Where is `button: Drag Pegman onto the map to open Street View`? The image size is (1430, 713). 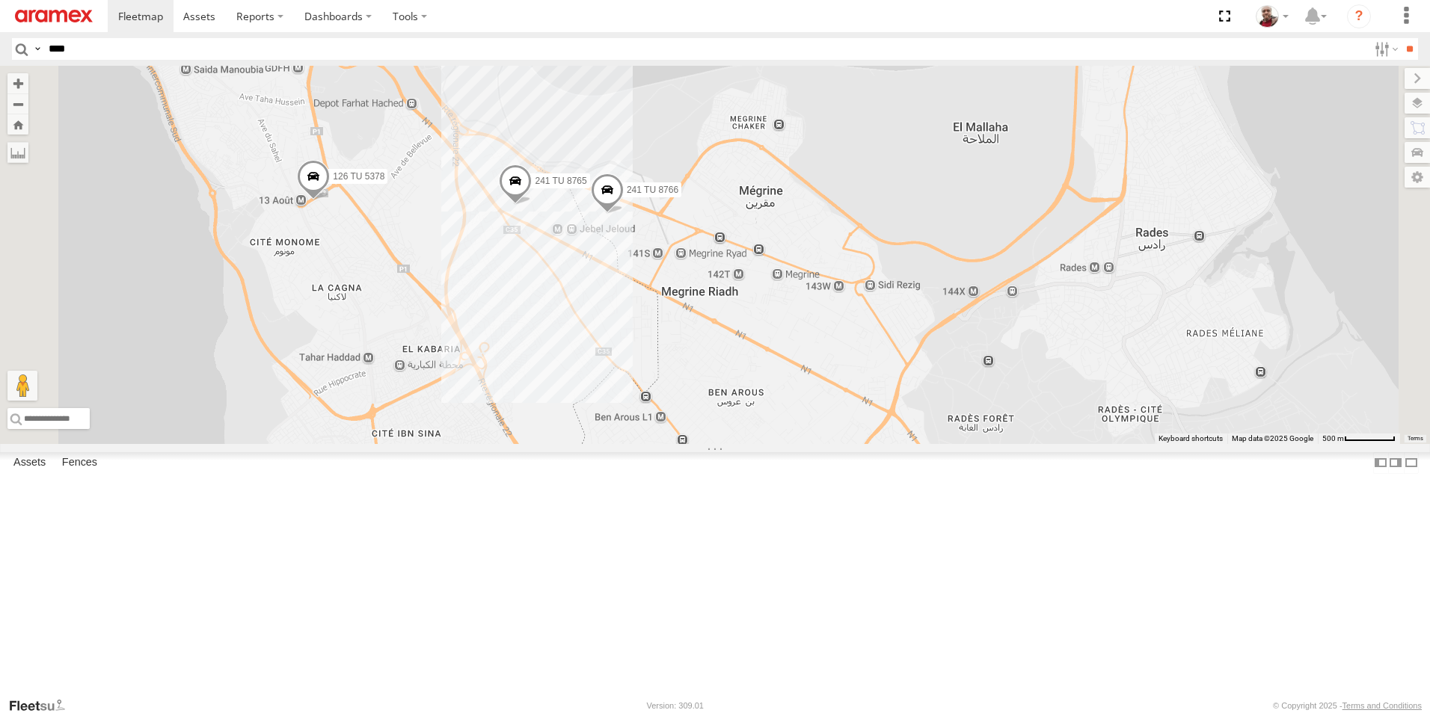 button: Drag Pegman onto the map to open Street View is located at coordinates (22, 386).